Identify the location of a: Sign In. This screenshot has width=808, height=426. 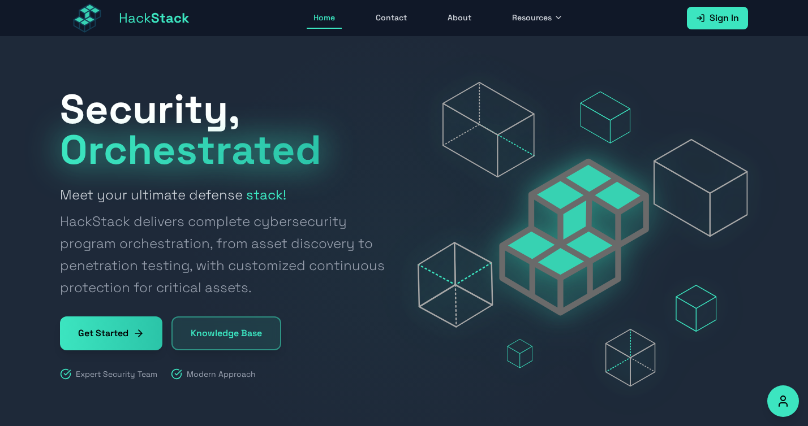
(717, 18).